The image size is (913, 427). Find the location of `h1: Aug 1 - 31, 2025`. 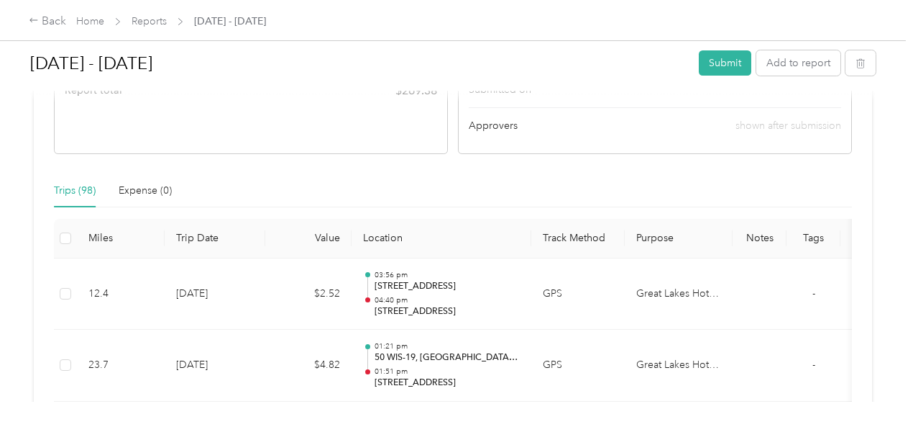

h1: Aug 1 - 31, 2025 is located at coordinates (360, 63).